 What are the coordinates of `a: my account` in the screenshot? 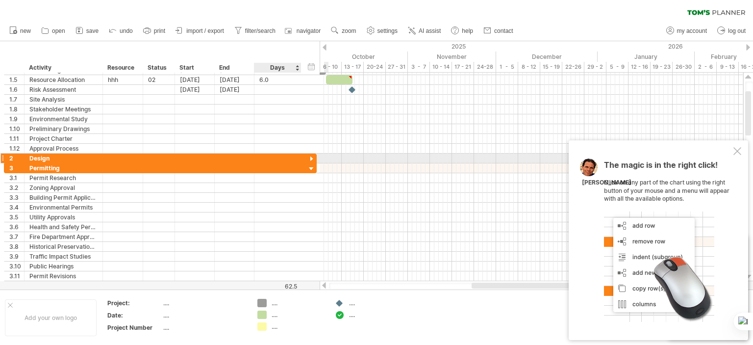 It's located at (687, 31).